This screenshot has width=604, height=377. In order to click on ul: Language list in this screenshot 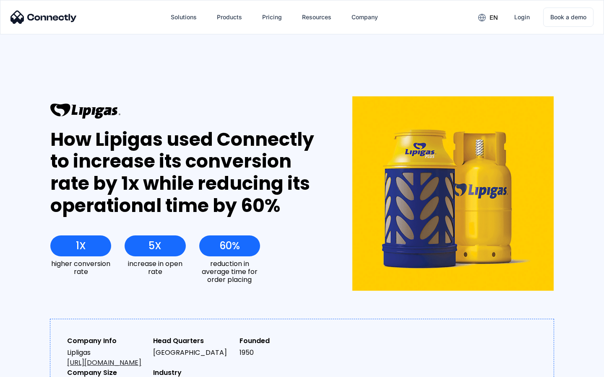, I will do `click(34, 369)`.